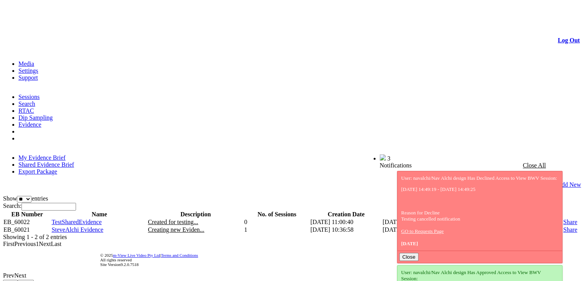  What do you see at coordinates (383, 157) in the screenshot?
I see `img: bell25.png` at bounding box center [383, 157].